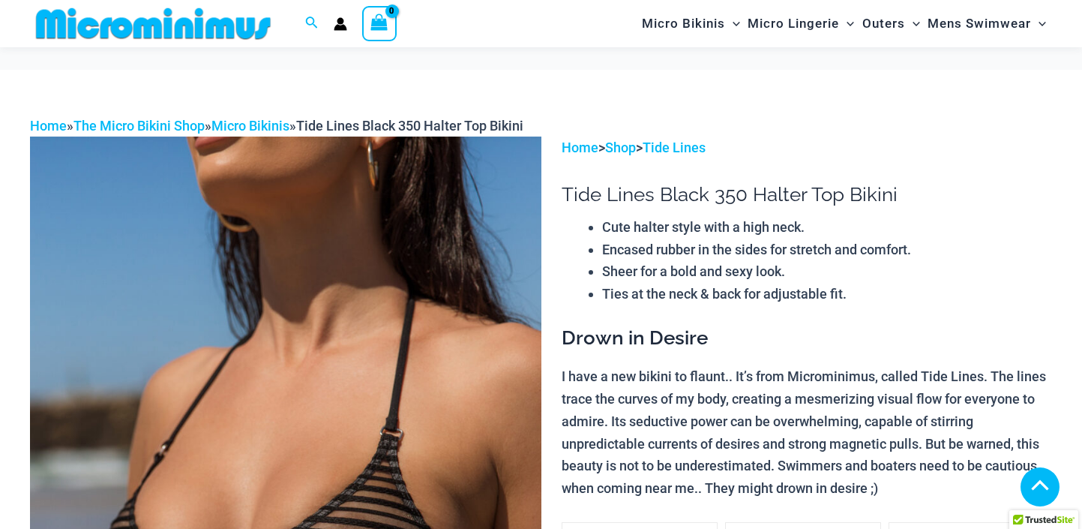 Image resolution: width=1082 pixels, height=529 pixels. Describe the element at coordinates (340, 24) in the screenshot. I see `a: Account icon link` at that location.